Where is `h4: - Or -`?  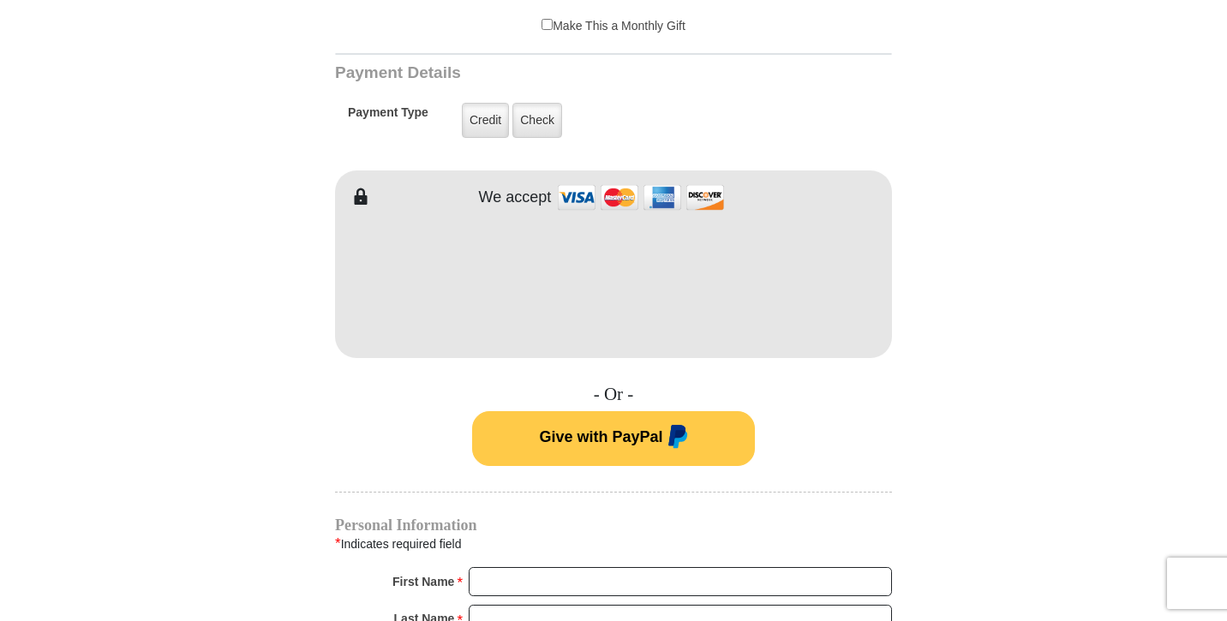 h4: - Or - is located at coordinates (614, 394).